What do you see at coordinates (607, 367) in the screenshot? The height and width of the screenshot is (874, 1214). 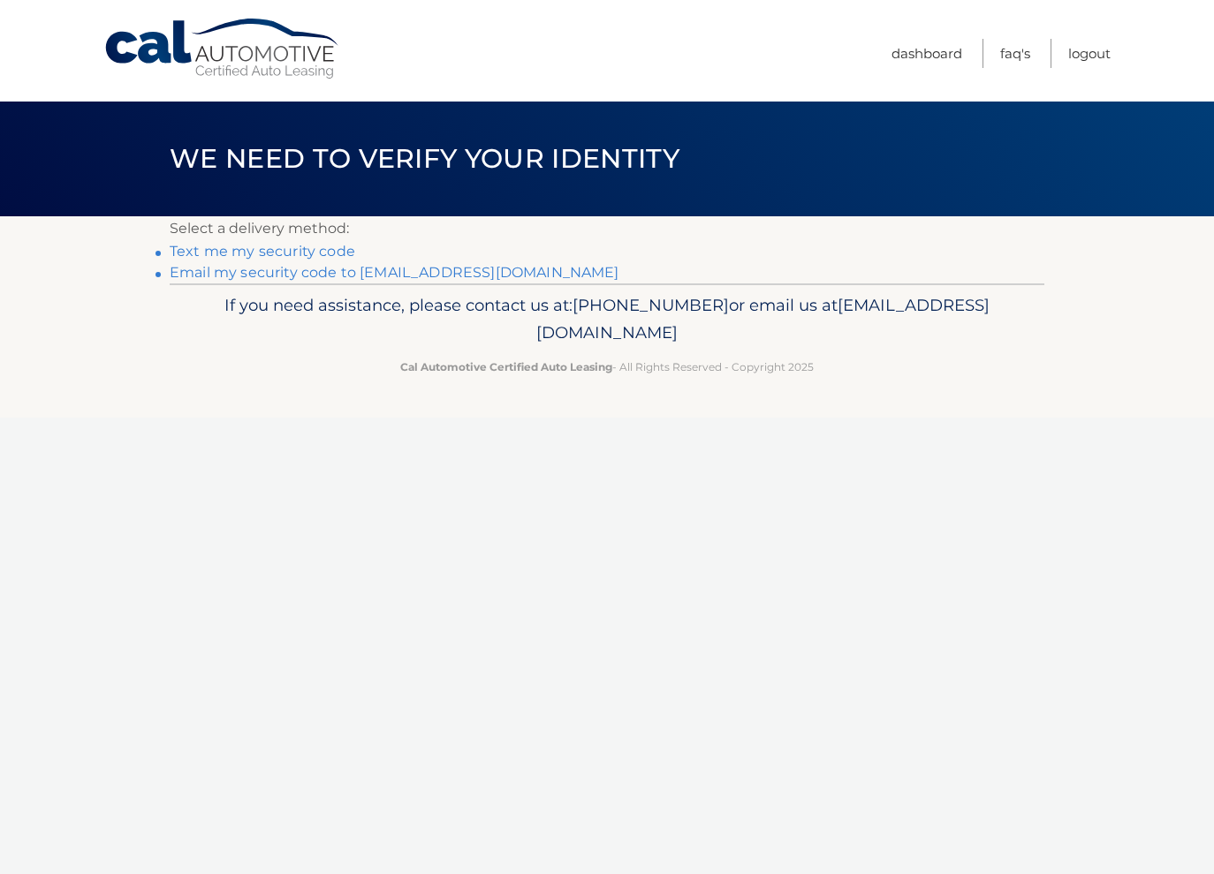 I see `p: - All Rights Reserved - Copyright 2025` at bounding box center [607, 367].